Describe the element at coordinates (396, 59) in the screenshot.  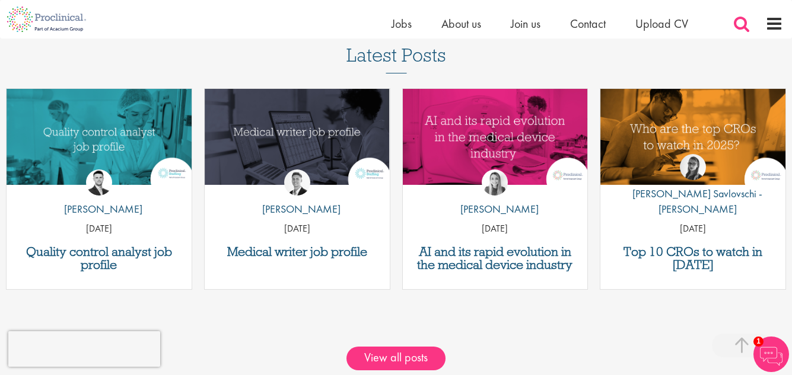
I see `h3: Latest Posts` at that location.